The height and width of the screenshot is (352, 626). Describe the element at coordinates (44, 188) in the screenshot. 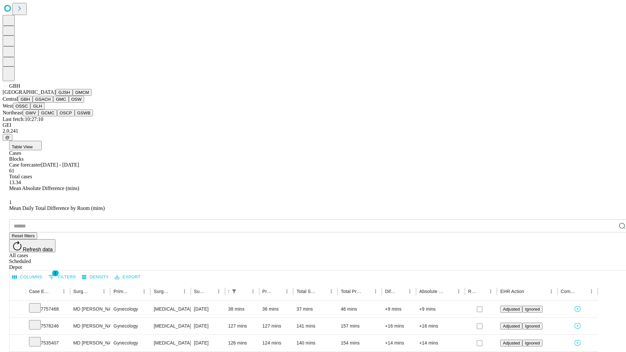

I see `span: Mean Absolute Difference (mins)` at that location.